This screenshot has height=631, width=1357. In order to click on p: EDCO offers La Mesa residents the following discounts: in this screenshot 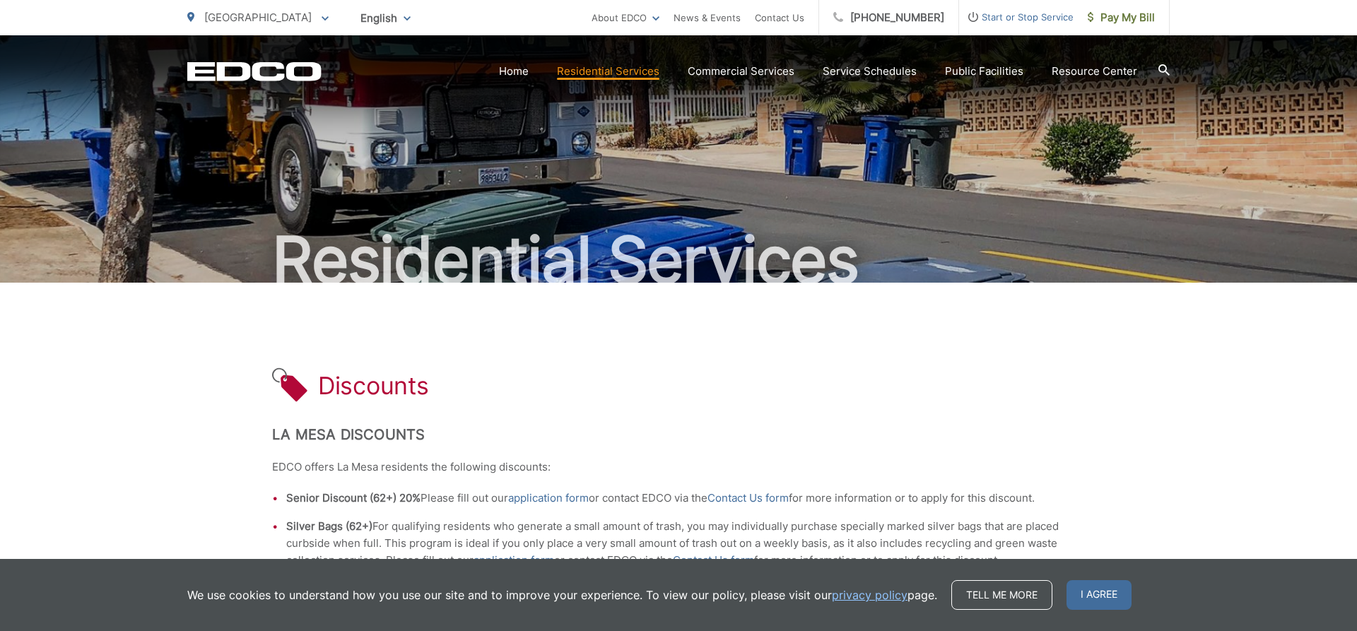, I will do `click(678, 467)`.